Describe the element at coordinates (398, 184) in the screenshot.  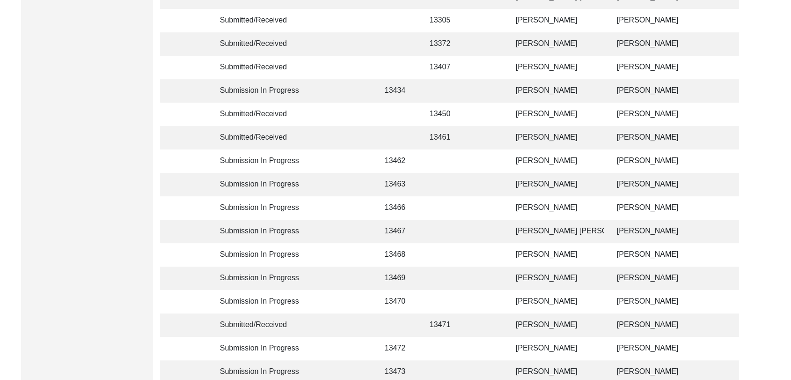
I see `td: 13463` at that location.